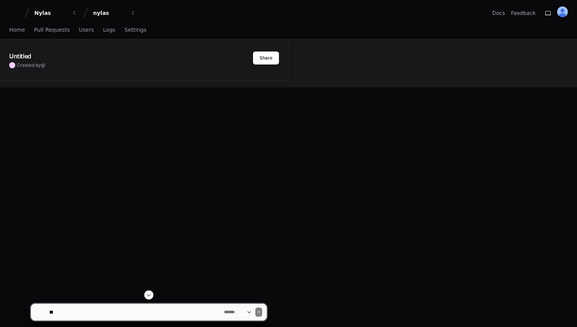  What do you see at coordinates (135, 30) in the screenshot?
I see `a: Settings` at bounding box center [135, 30].